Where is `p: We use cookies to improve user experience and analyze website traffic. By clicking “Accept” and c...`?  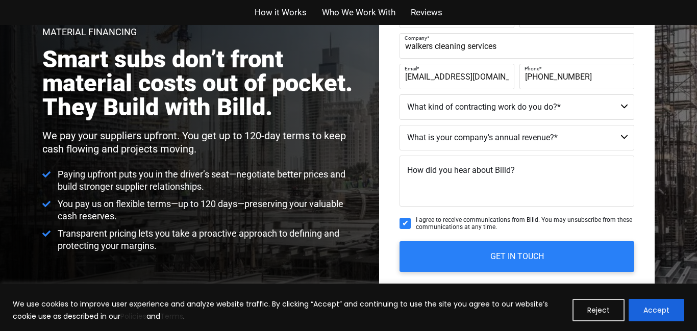 p: We use cookies to improve user experience and analyze website traffic. By clicking “Accept” and c... is located at coordinates (289, 310).